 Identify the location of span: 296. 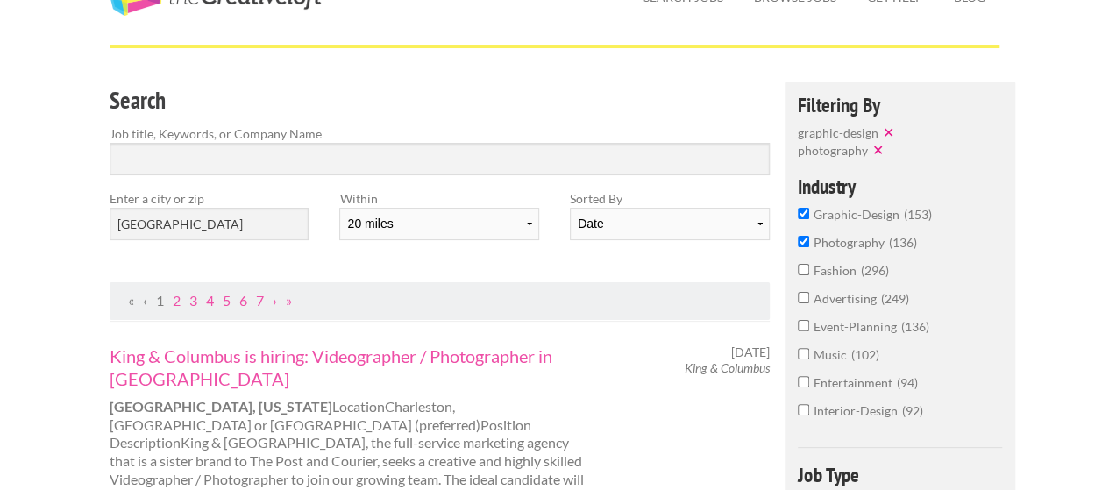
(875, 270).